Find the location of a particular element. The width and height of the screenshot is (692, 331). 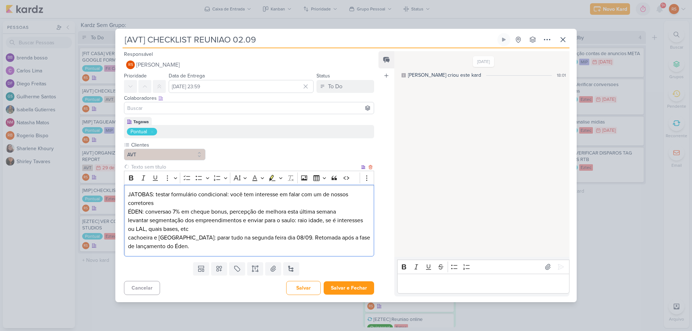

input: Texto sem título is located at coordinates (245, 167).